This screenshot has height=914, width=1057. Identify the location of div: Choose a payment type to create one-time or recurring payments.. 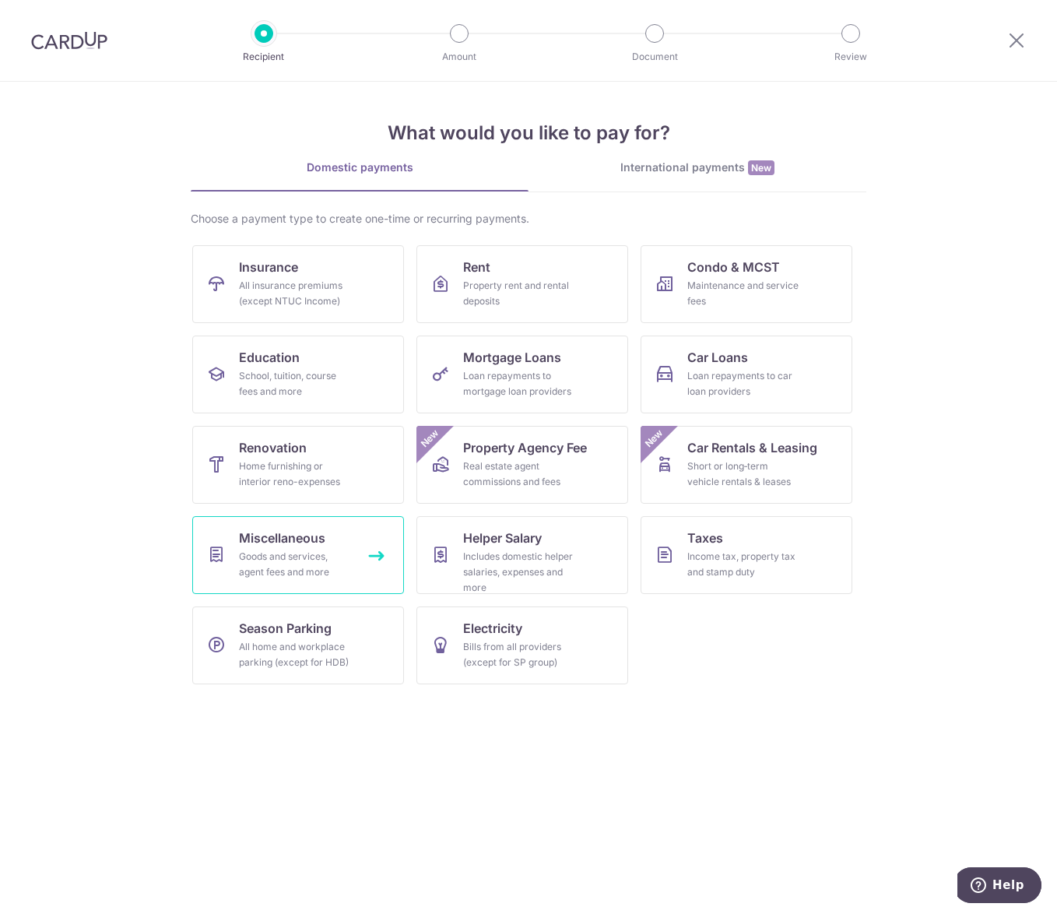
(528, 219).